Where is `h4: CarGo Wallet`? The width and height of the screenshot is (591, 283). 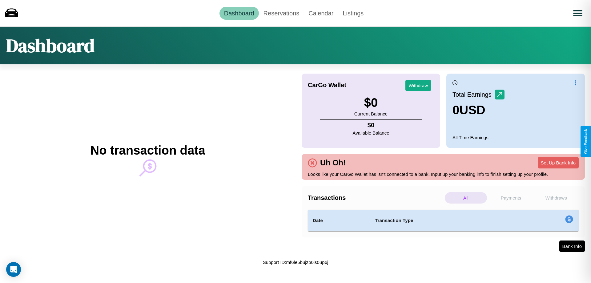 h4: CarGo Wallet is located at coordinates (327, 85).